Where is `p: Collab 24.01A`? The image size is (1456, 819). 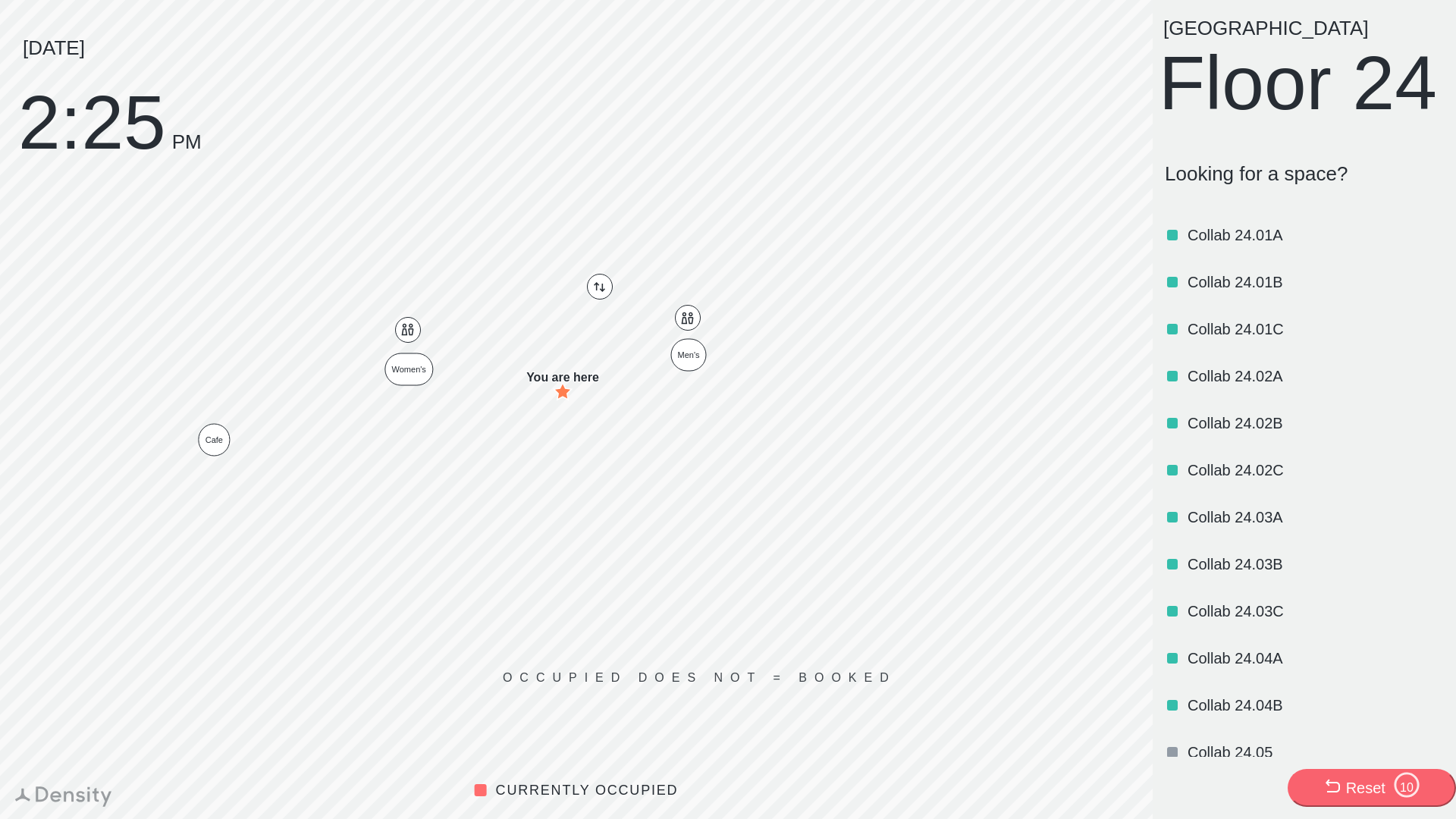 p: Collab 24.01A is located at coordinates (1315, 235).